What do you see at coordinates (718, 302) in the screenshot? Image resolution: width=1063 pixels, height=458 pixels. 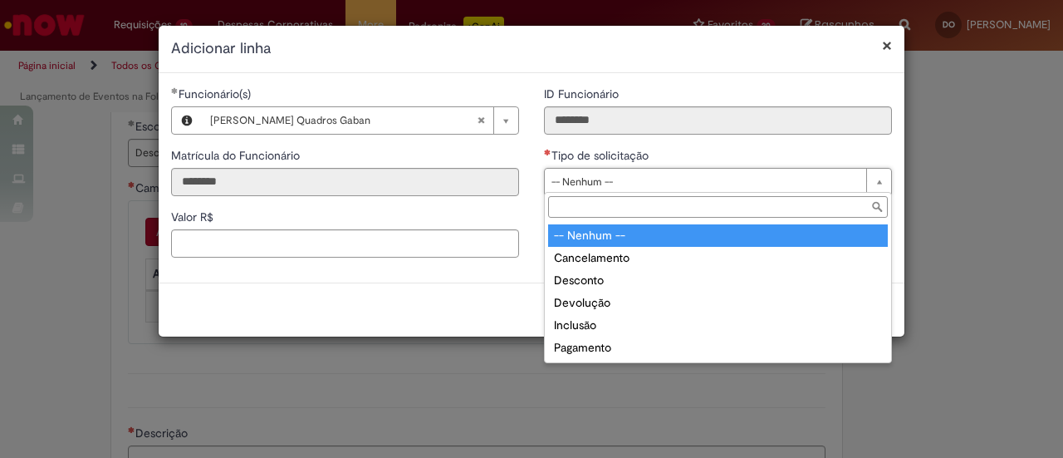 I see `div: Devolução` at bounding box center [718, 302].